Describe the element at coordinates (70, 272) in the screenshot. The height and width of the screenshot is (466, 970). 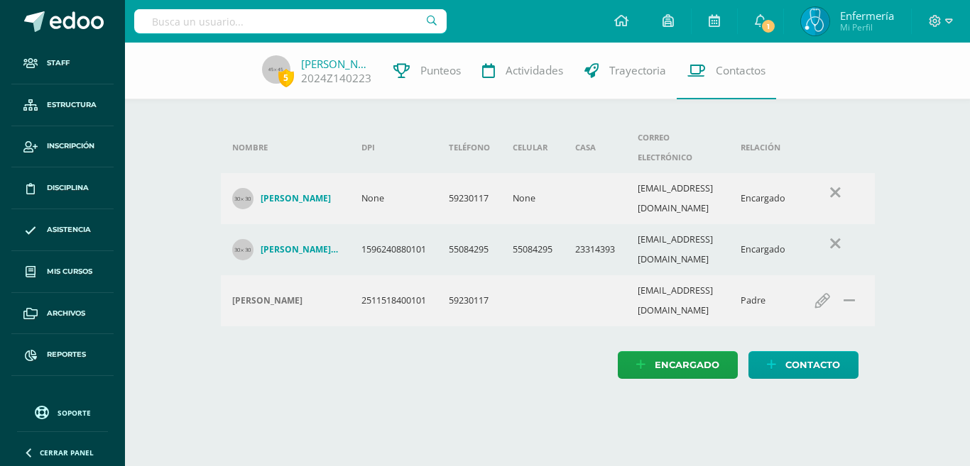
I see `span: Mis cursos` at that location.